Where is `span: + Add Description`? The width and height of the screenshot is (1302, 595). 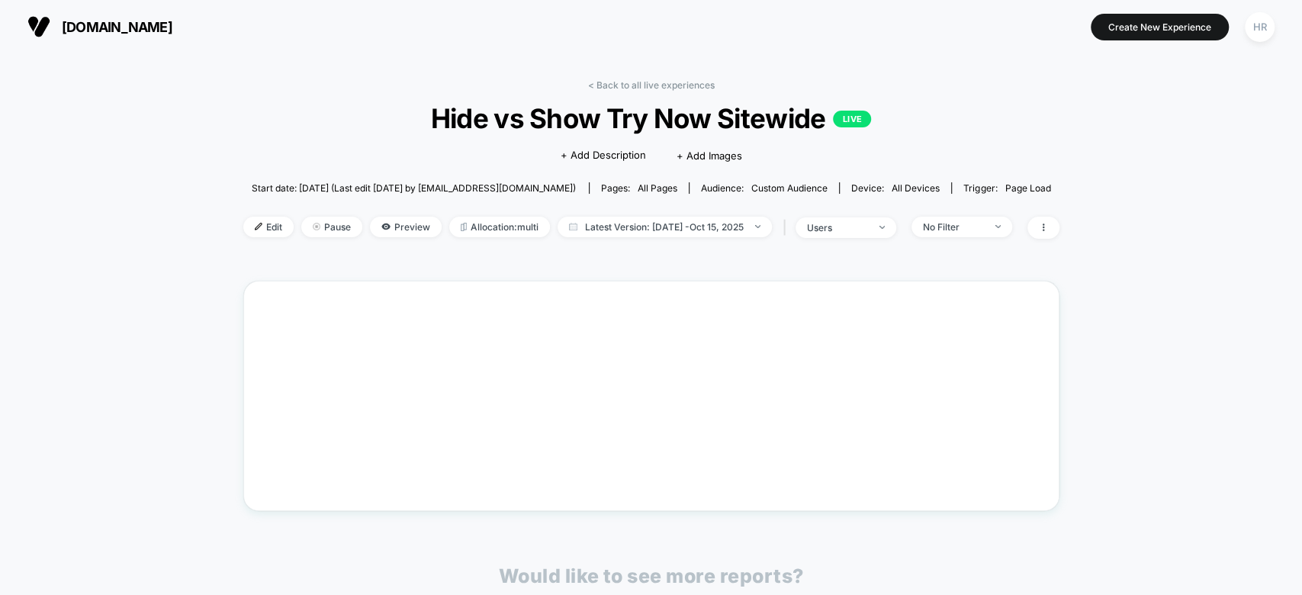 span: + Add Description is located at coordinates (603, 156).